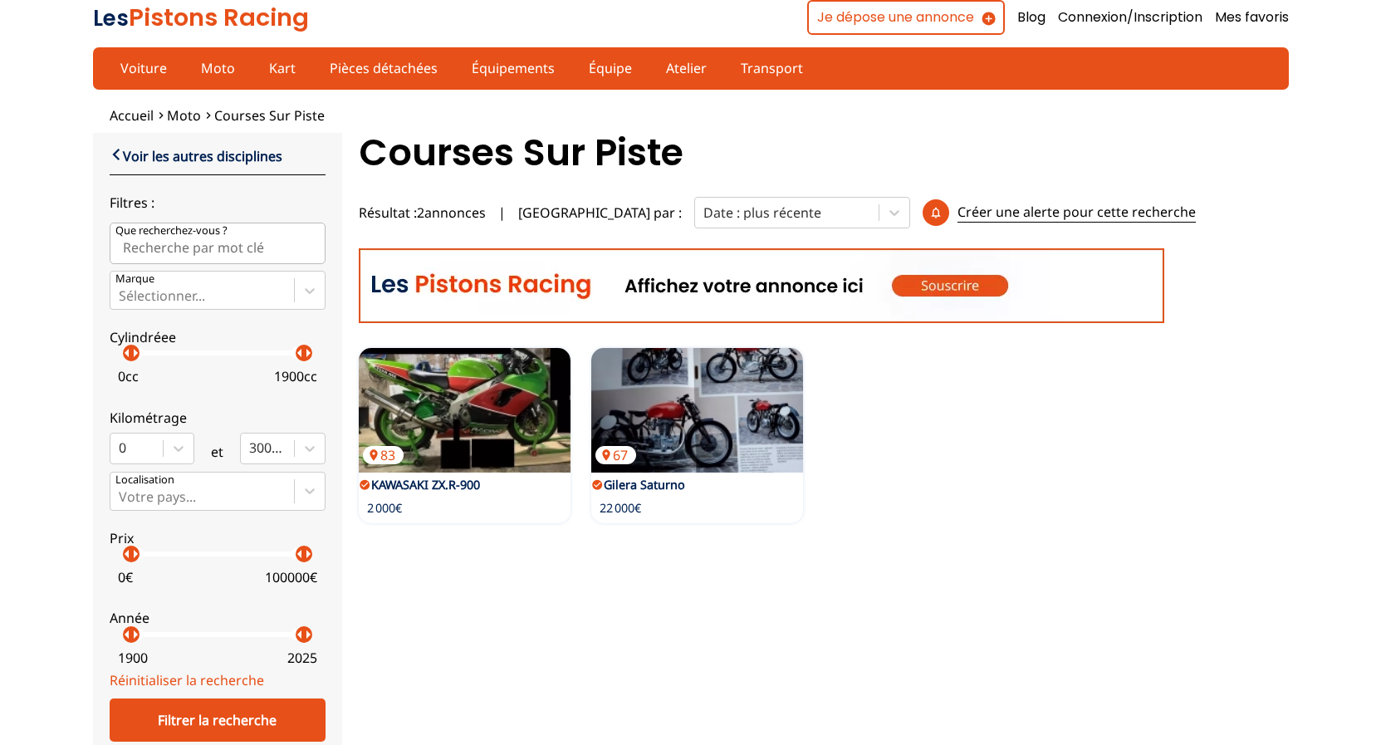 The image size is (1381, 745). Describe the element at coordinates (144, 480) in the screenshot. I see `p: Localisation` at that location.